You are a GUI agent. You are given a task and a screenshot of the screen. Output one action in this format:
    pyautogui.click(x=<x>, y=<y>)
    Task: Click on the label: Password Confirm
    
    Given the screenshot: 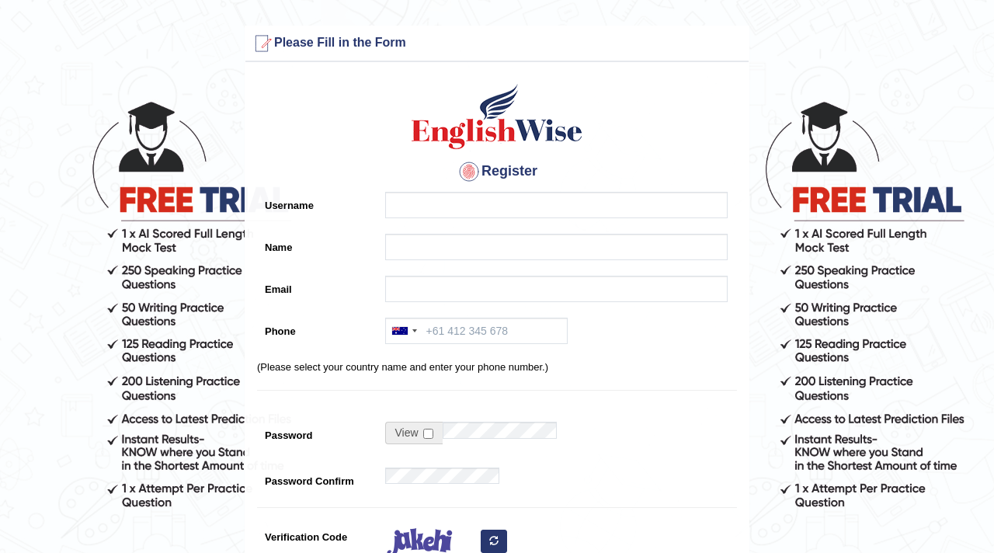 What is the action you would take?
    pyautogui.click(x=317, y=478)
    